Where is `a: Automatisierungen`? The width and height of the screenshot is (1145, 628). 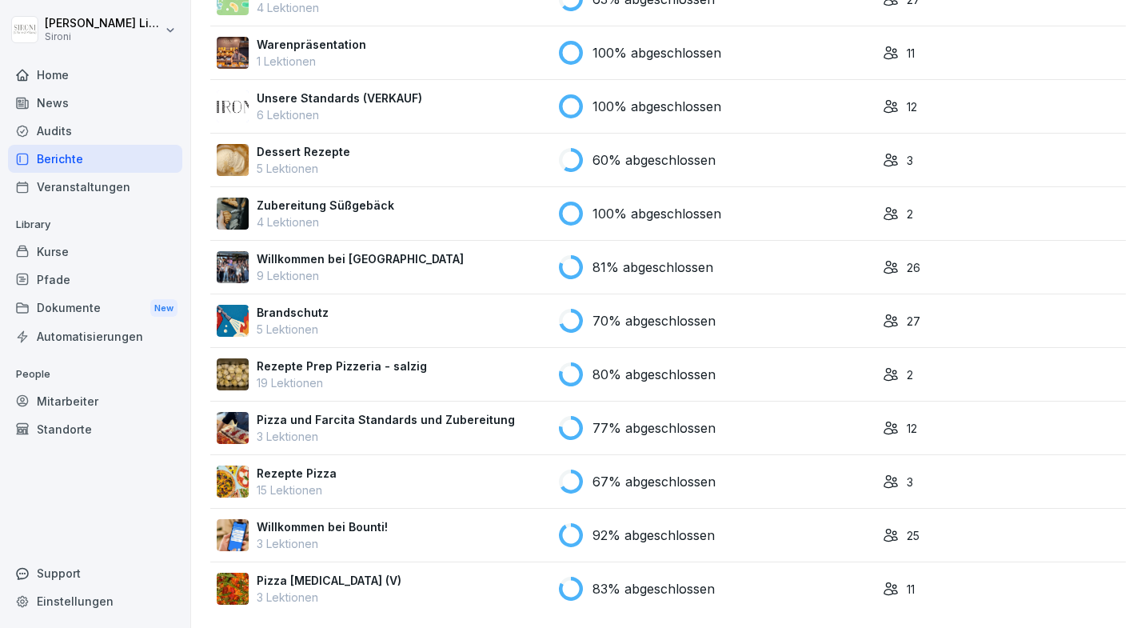
a: Automatisierungen is located at coordinates (95, 336).